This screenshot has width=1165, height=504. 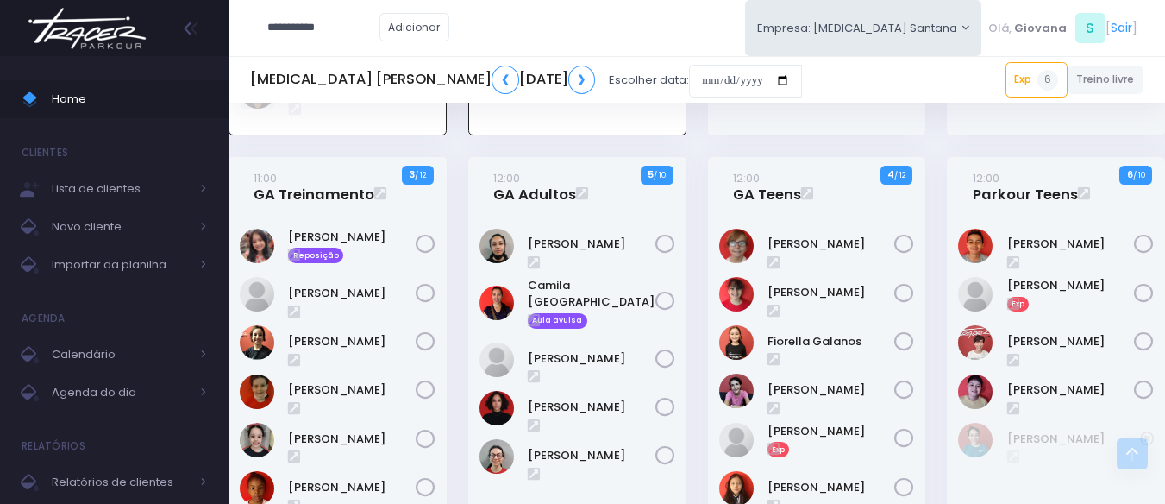 I want to click on a: Adicionar, so click(x=415, y=27).